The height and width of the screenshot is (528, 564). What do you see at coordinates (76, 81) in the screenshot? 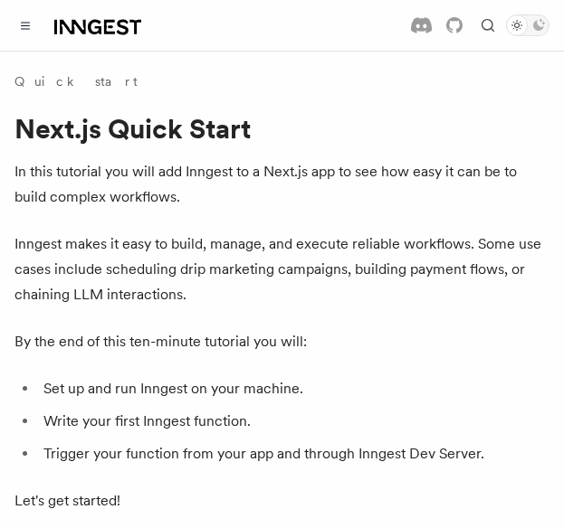
I see `a: Quick start` at bounding box center [76, 81].